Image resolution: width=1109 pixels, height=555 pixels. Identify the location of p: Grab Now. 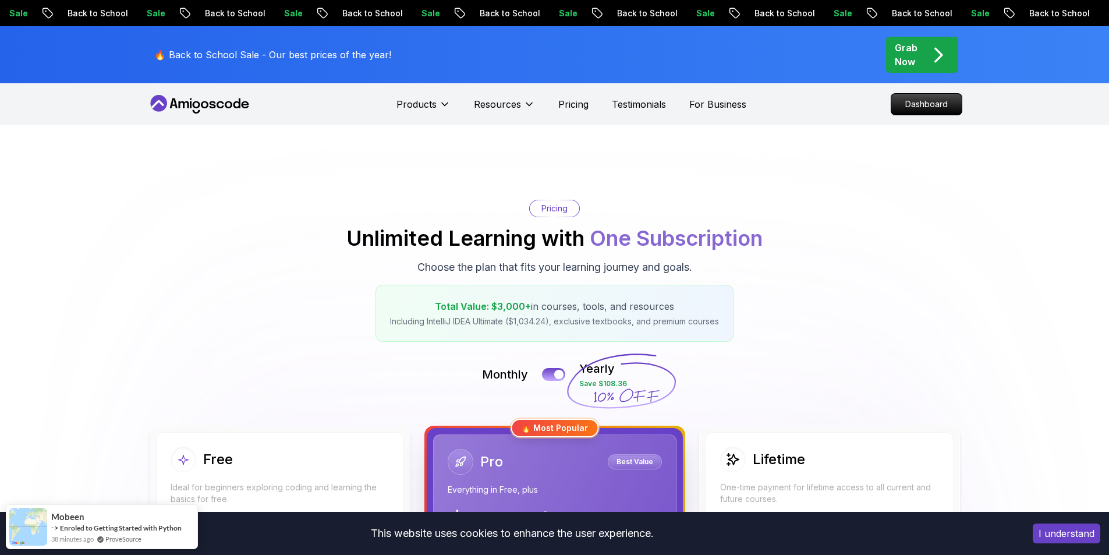
(906, 55).